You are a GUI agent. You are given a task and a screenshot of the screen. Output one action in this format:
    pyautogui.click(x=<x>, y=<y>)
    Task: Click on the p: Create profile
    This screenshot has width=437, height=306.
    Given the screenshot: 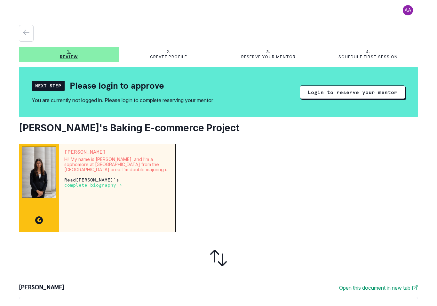 What is the action you would take?
    pyautogui.click(x=168, y=57)
    